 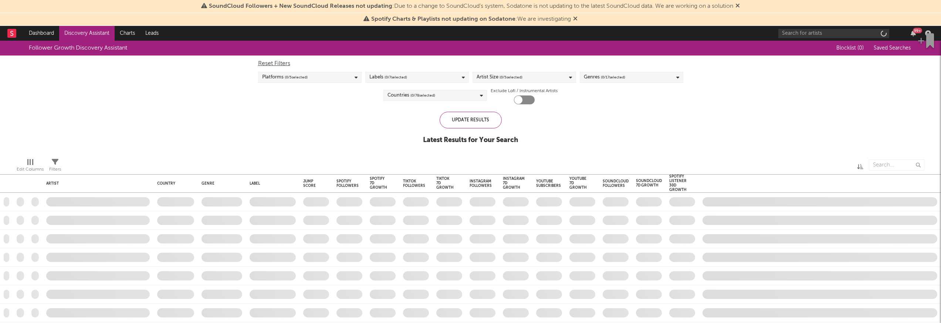 I want to click on div: YouTube Subscribers, so click(x=548, y=183).